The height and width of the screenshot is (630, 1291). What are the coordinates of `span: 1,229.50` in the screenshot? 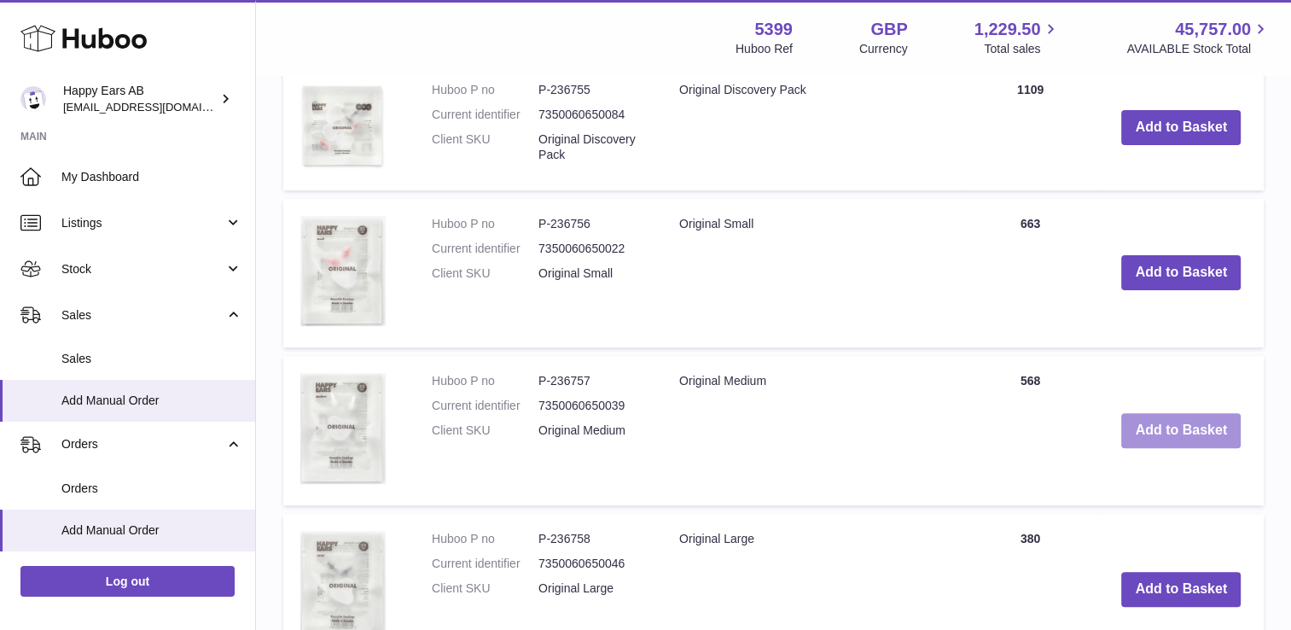 It's located at (1008, 29).